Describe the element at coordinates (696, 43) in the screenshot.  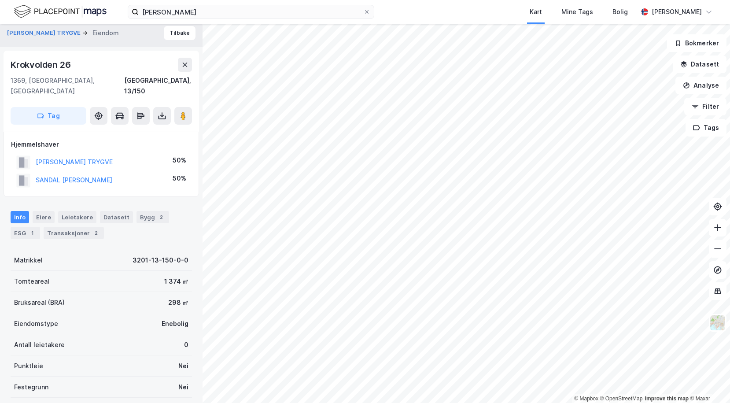
I see `button: Bokmerker` at that location.